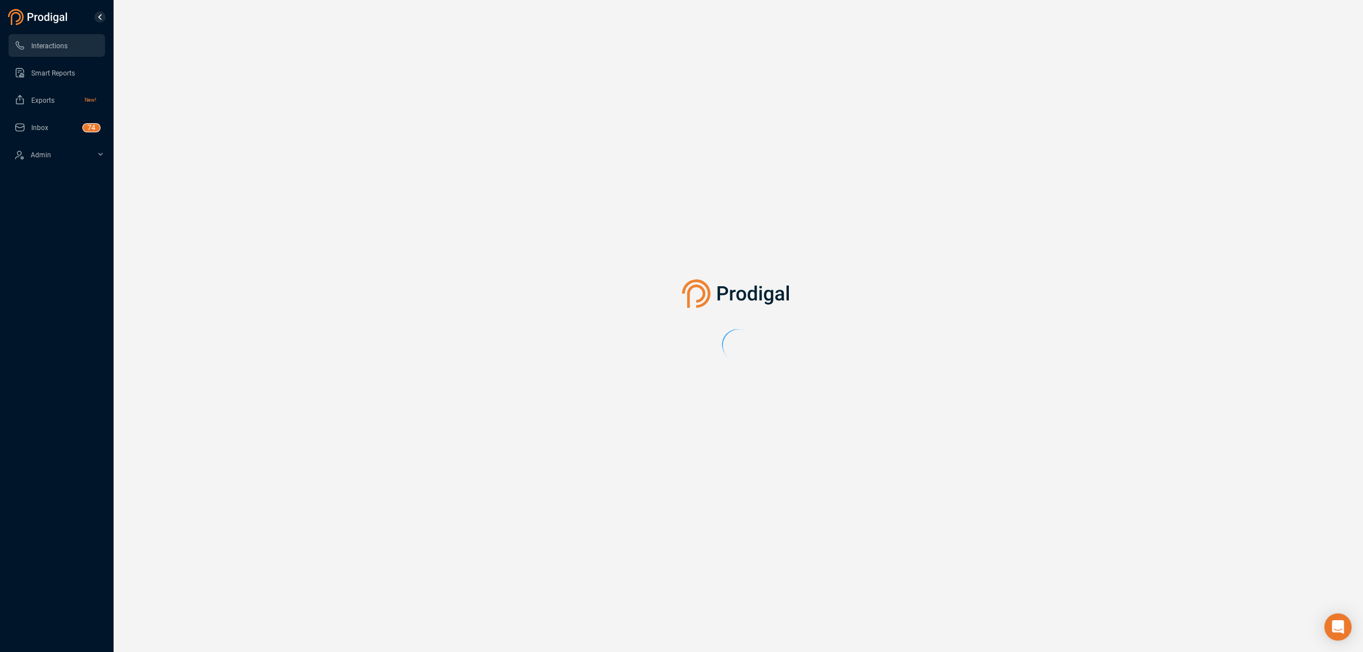 The height and width of the screenshot is (652, 1363). I want to click on span: Interactions, so click(49, 46).